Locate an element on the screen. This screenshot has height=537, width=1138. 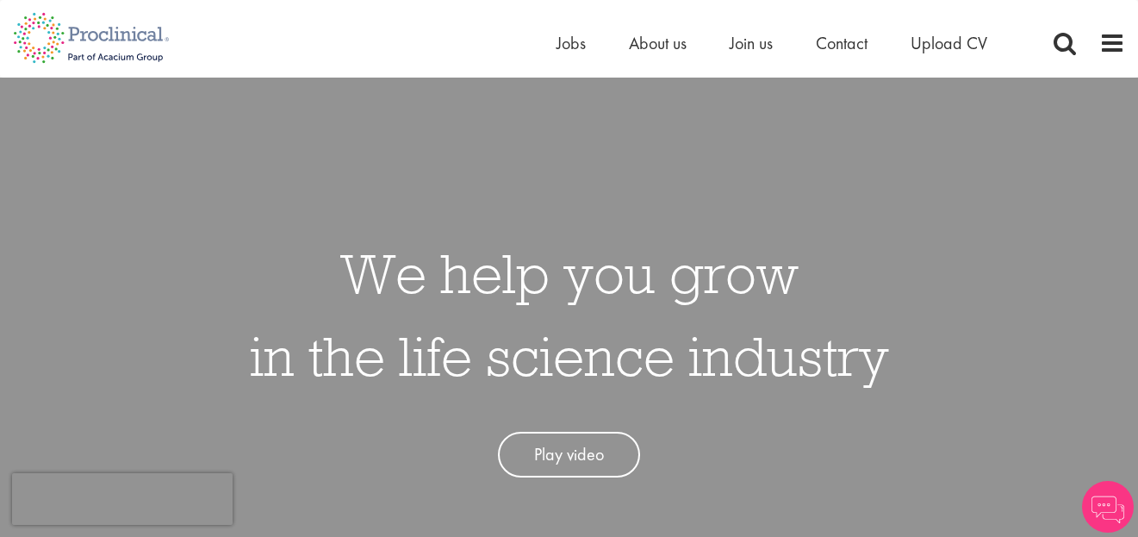
span: About us is located at coordinates (657, 43).